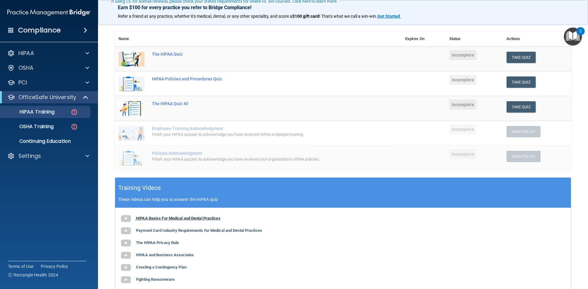  I want to click on a: Terms of Use, so click(21, 267).